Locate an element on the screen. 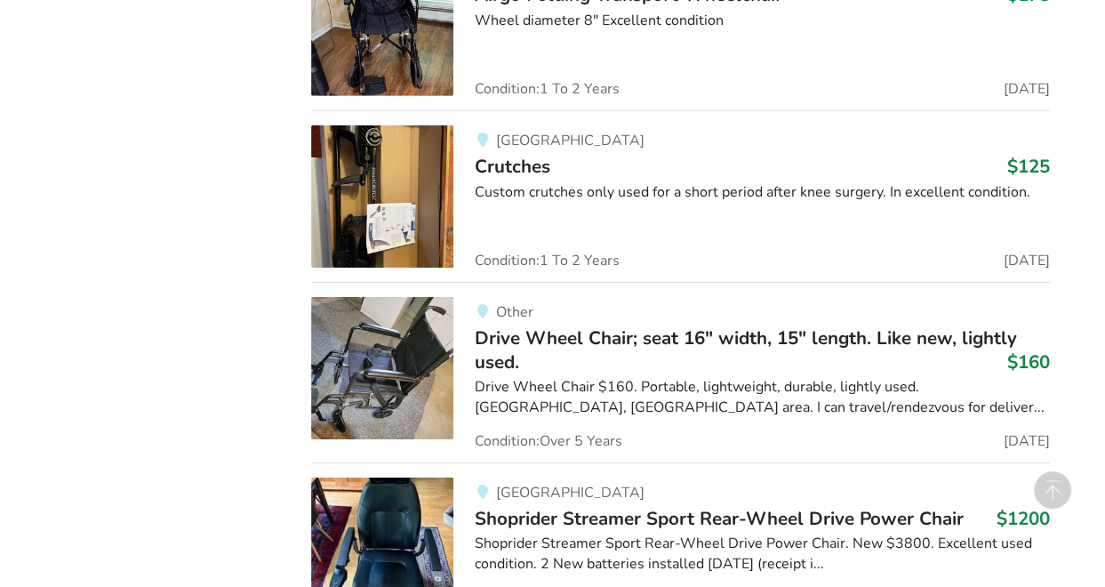  div: Custom crutches only used for a short period after knee surgery. In excellent condition. is located at coordinates (762, 192).